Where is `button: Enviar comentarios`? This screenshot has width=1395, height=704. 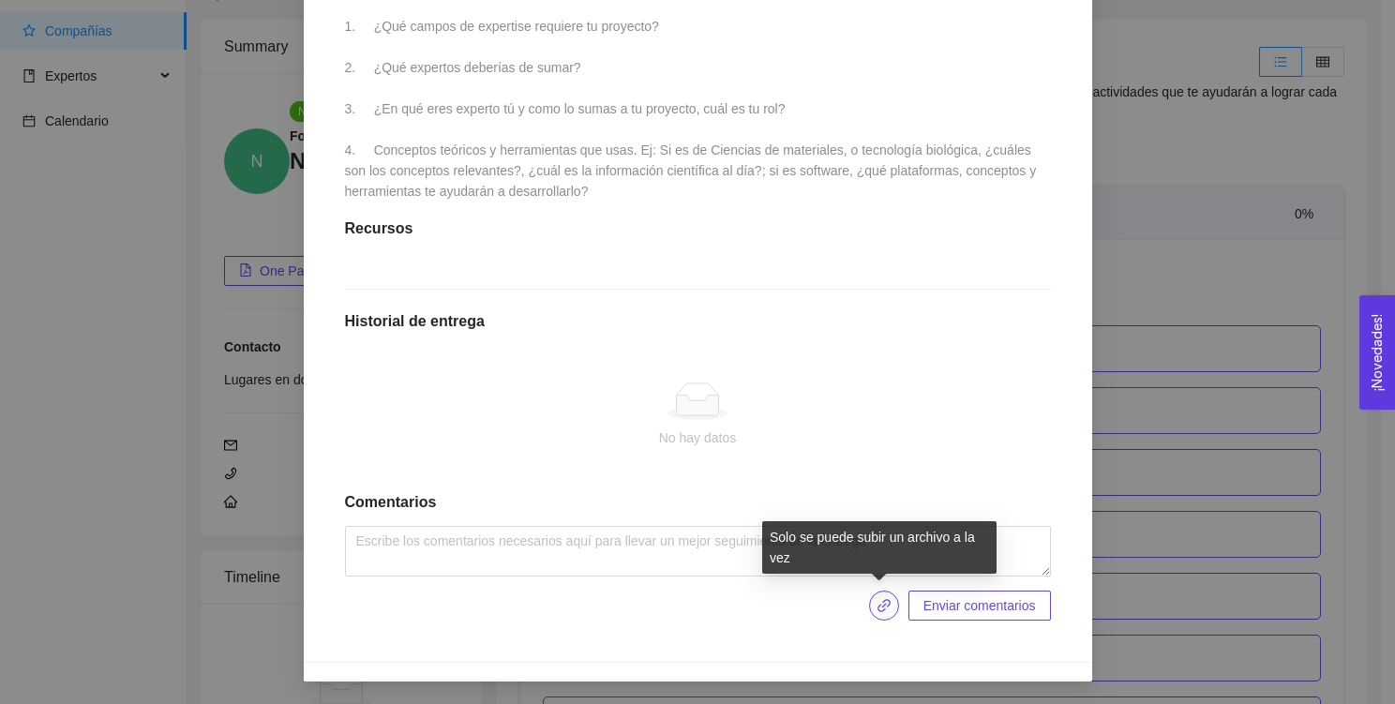
button: Enviar comentarios is located at coordinates (979, 605).